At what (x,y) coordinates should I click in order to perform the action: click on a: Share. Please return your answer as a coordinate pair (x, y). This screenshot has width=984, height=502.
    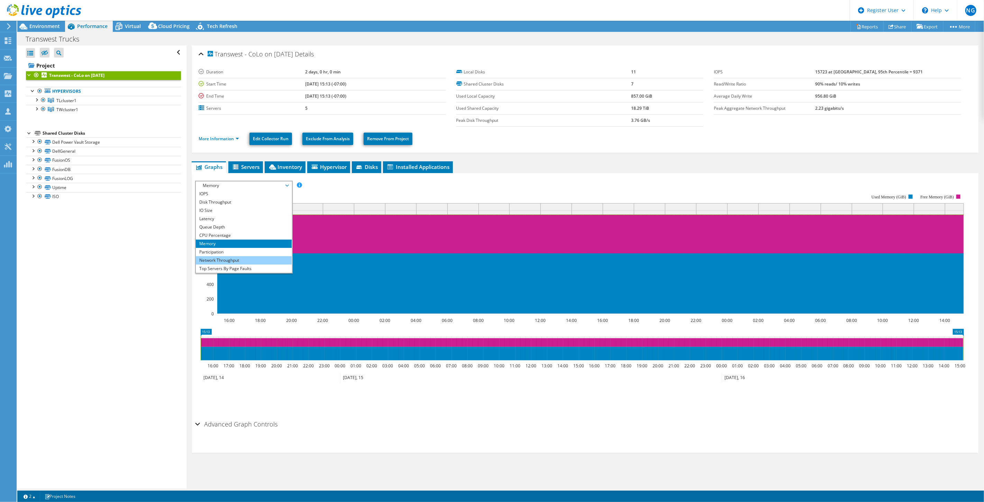
    Looking at the image, I should click on (898, 26).